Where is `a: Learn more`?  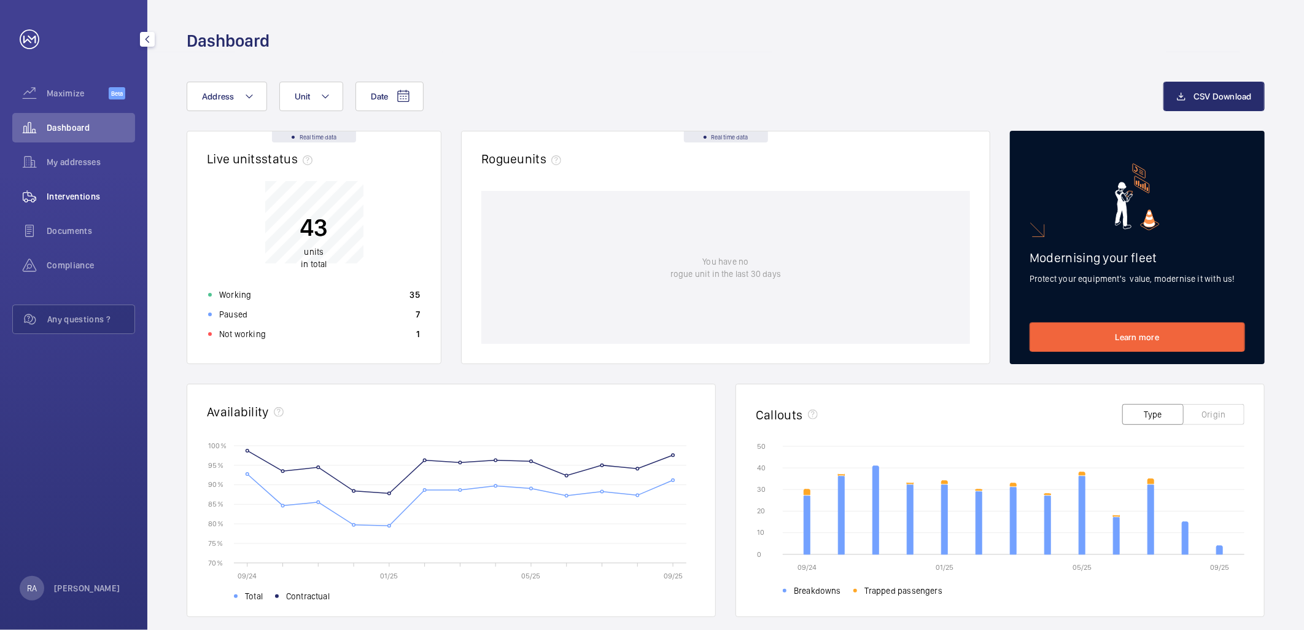
a: Learn more is located at coordinates (1137, 337).